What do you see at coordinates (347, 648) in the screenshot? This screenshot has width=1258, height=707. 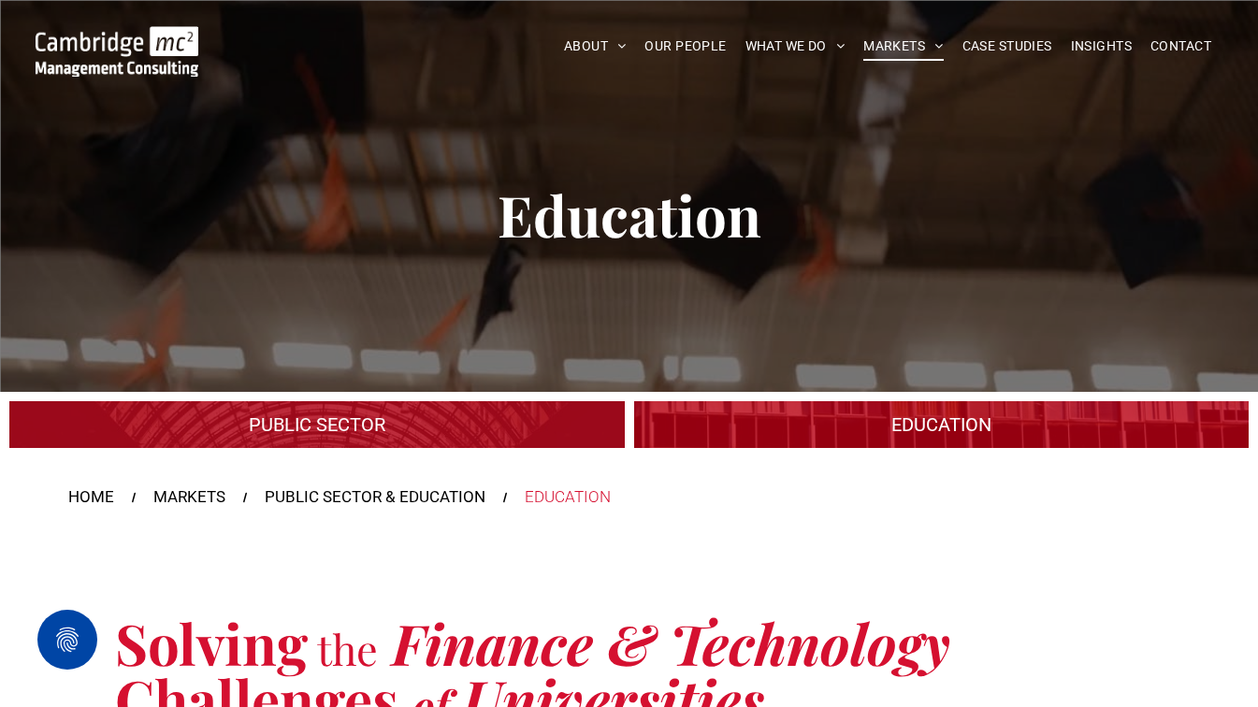 I see `span: the` at bounding box center [347, 648].